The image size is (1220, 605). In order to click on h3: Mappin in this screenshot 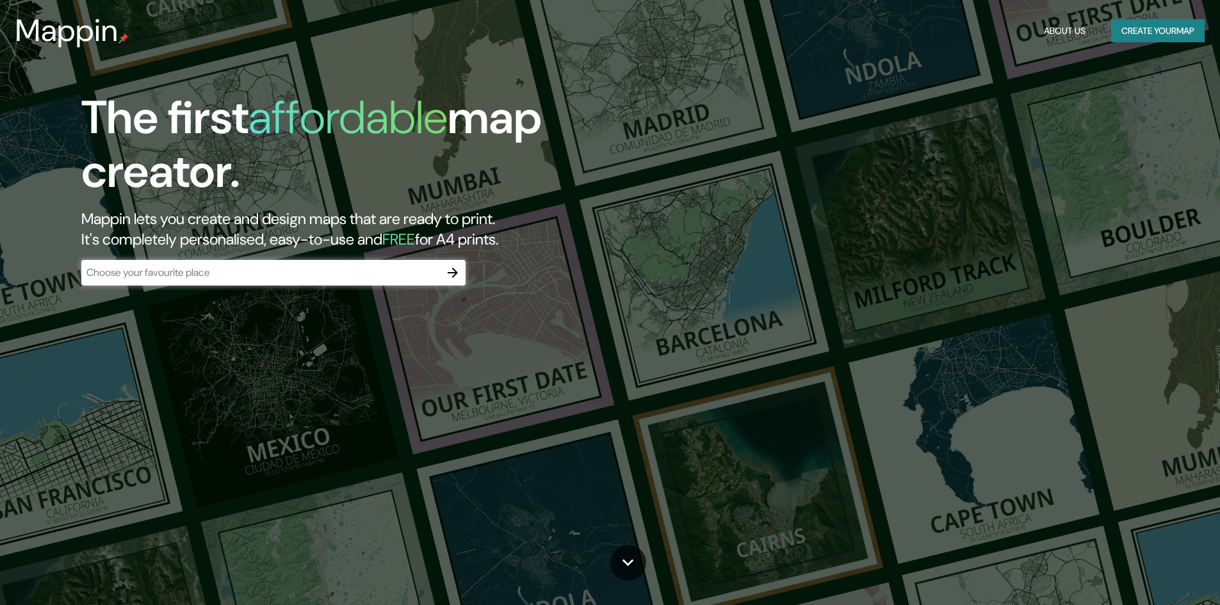, I will do `click(67, 31)`.